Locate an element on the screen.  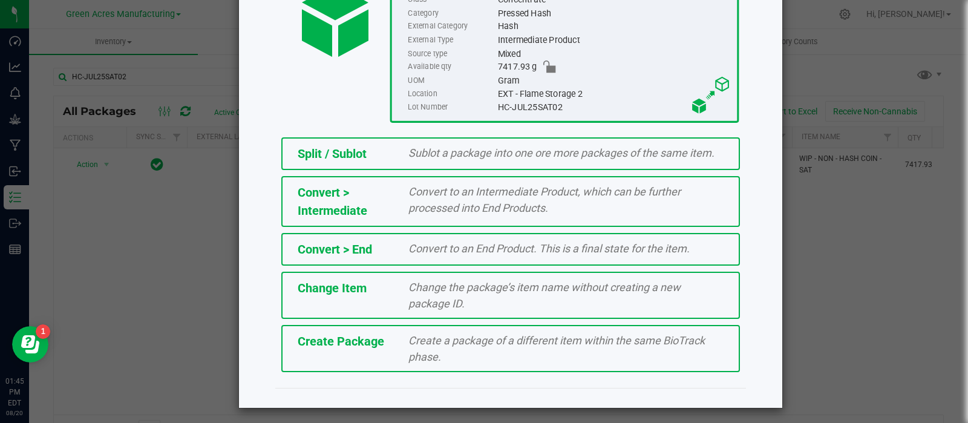
span: Convert > Intermediate is located at coordinates (332, 201).